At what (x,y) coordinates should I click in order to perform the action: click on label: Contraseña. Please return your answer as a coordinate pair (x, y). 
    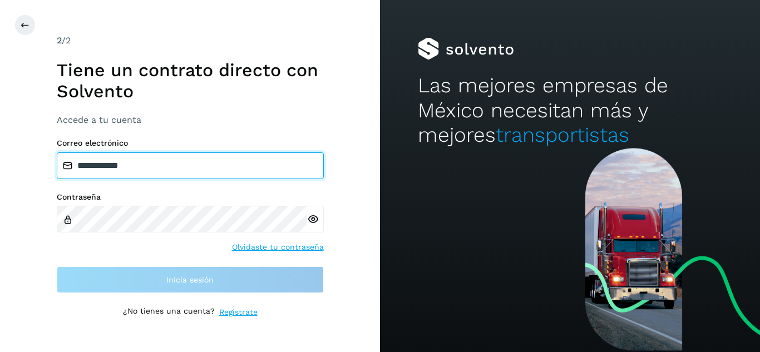
    Looking at the image, I should click on (190, 197).